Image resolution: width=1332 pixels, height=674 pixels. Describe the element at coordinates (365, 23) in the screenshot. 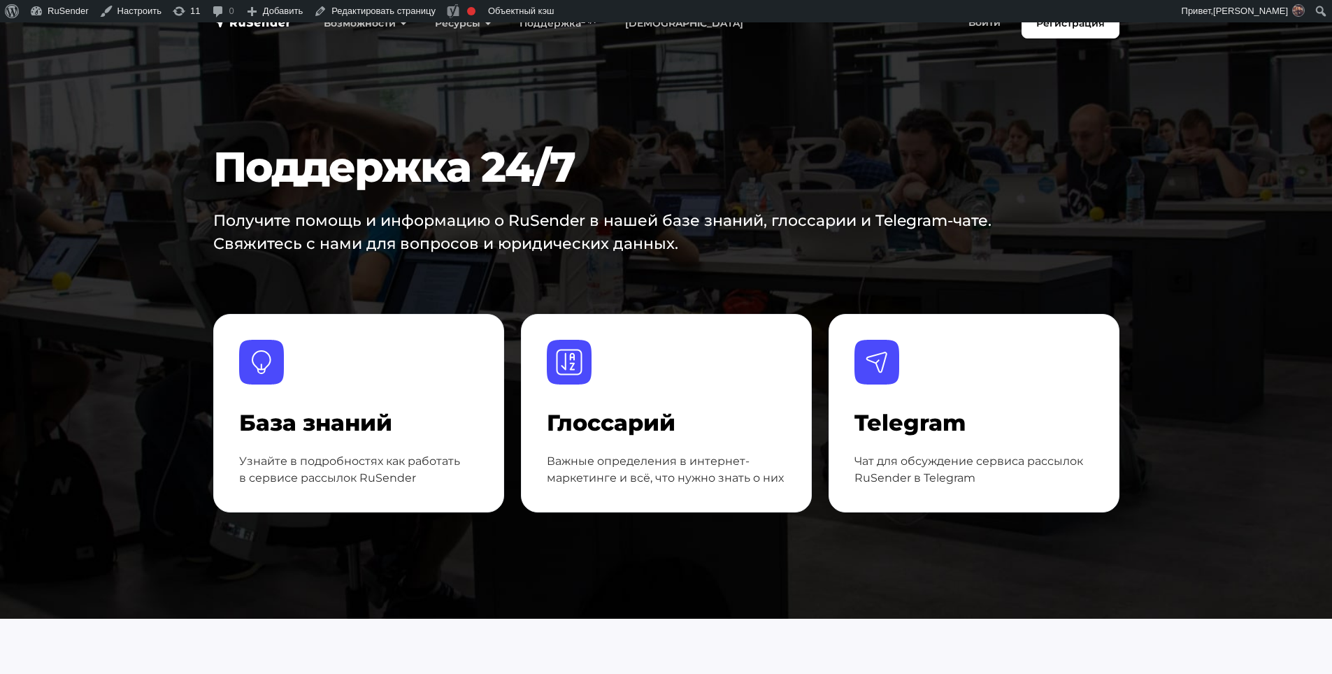

I see `a: Возможности` at that location.